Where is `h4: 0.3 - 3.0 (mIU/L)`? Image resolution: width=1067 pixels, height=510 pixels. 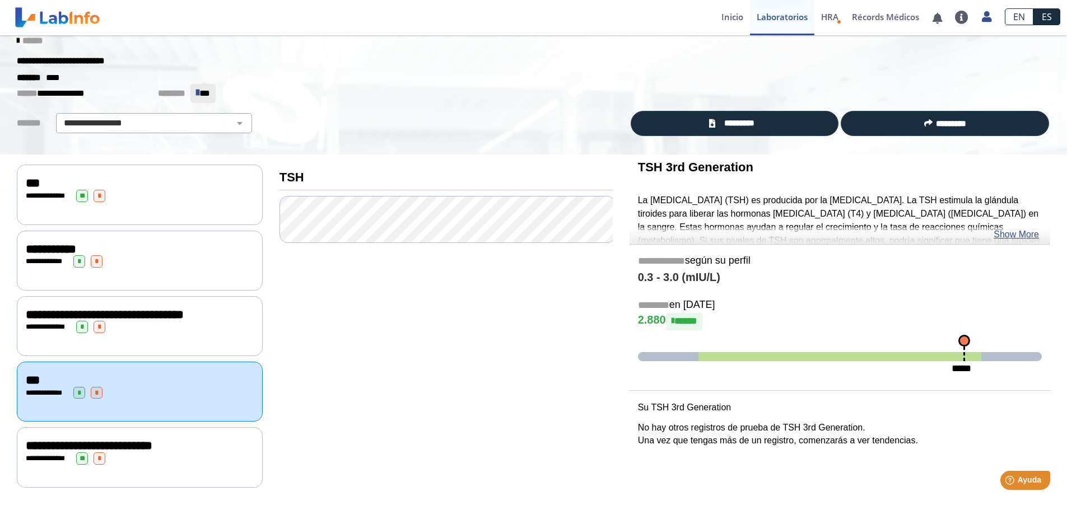
h4: 0.3 - 3.0 (mIU/L) is located at coordinates (839, 278).